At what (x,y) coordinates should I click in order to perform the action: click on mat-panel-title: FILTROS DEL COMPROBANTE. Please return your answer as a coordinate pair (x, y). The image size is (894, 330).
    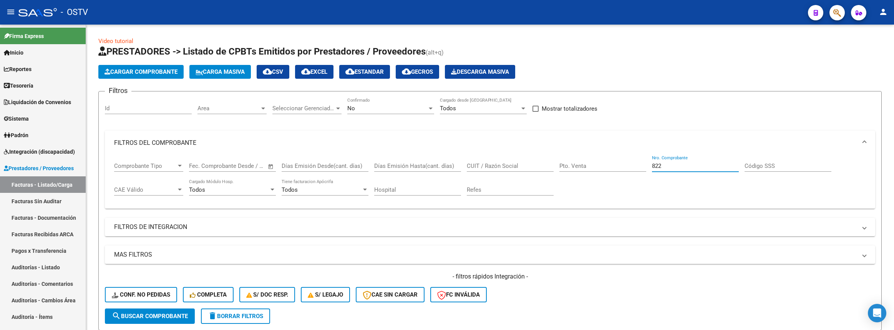
    Looking at the image, I should click on (485, 143).